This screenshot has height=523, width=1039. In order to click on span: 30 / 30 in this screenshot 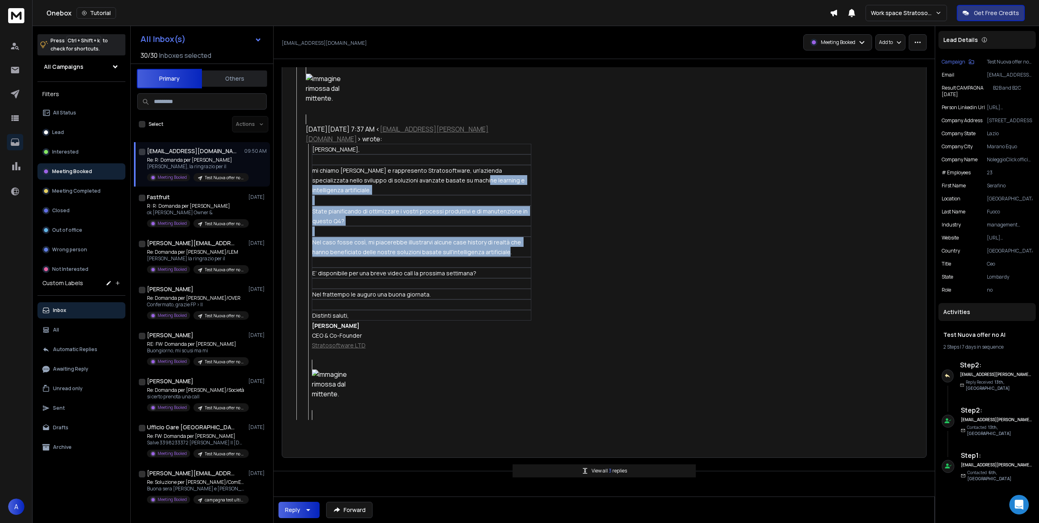, I will do `click(149, 55)`.